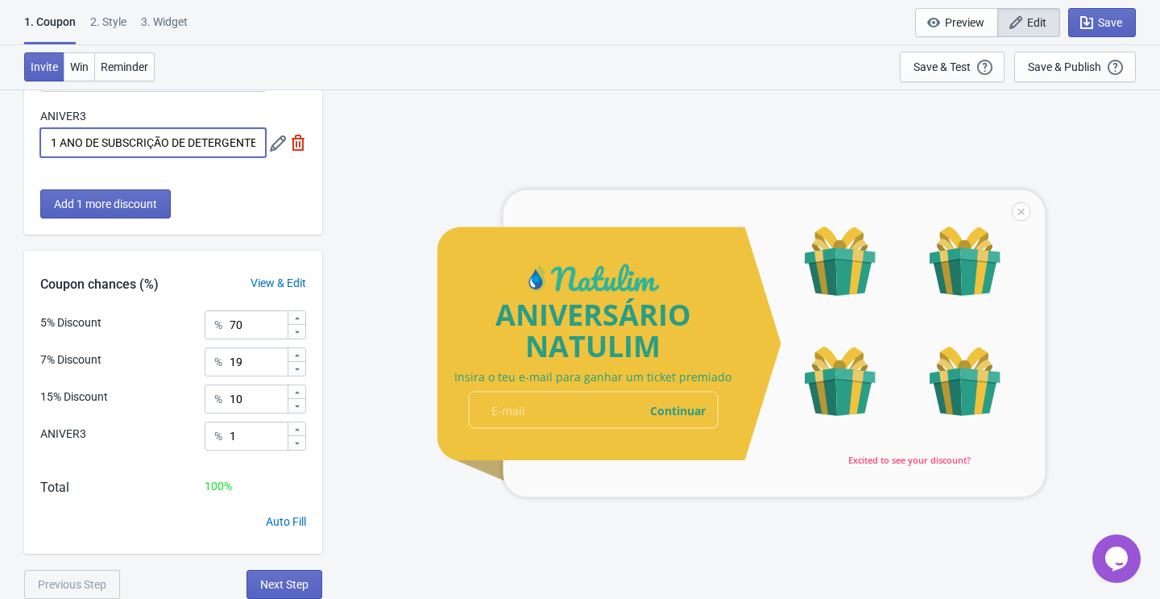 This screenshot has height=599, width=1160. Describe the element at coordinates (286, 521) in the screenshot. I see `div: Auto Fill` at that location.